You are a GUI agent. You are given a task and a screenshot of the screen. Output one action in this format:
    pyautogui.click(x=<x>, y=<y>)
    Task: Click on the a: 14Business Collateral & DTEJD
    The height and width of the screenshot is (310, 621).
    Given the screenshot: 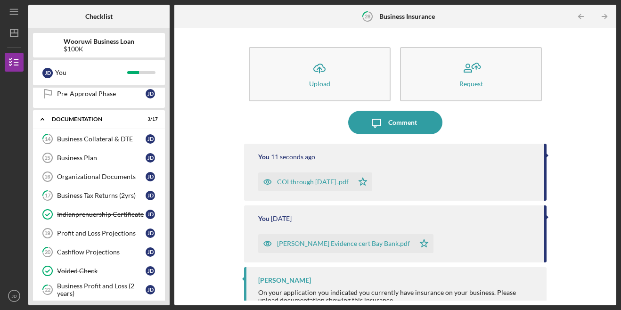 What is the action you would take?
    pyautogui.click(x=99, y=139)
    